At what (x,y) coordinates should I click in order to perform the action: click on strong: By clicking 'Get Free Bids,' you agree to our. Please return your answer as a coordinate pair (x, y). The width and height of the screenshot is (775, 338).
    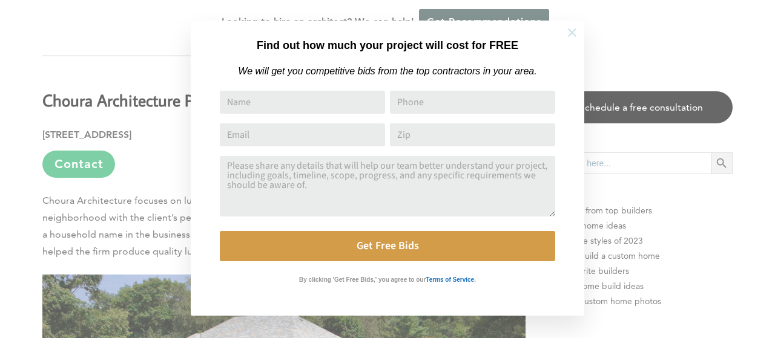
    Looking at the image, I should click on (362, 280).